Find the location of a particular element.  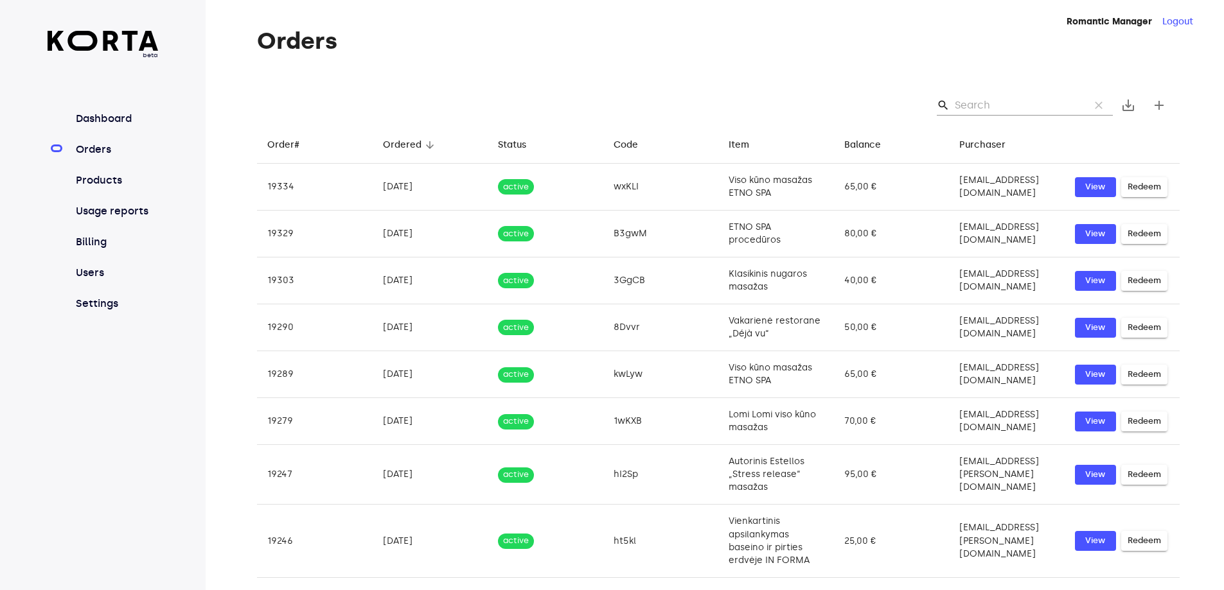

td: hI2Sp is located at coordinates (661, 475).